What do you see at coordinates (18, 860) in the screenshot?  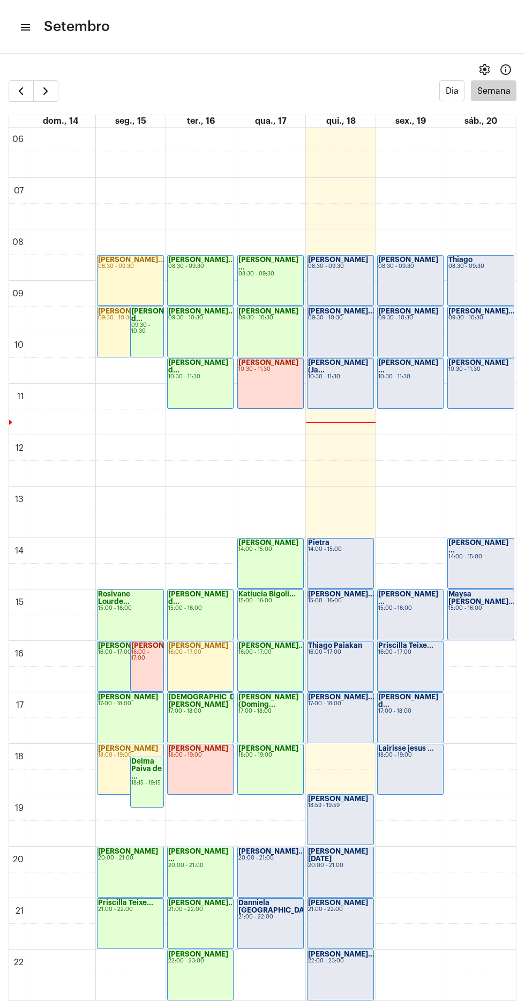 I see `div: 20` at bounding box center [18, 860].